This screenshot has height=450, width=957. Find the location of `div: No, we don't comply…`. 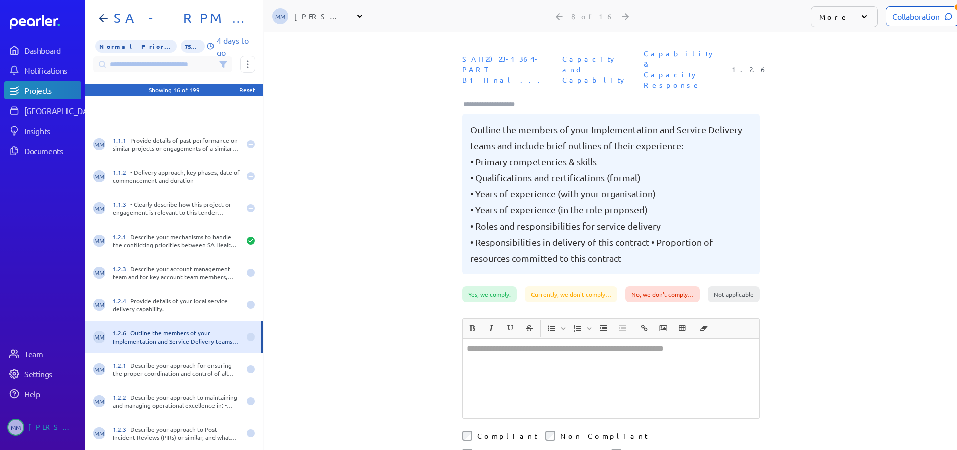

div: No, we don't comply… is located at coordinates (663, 294).